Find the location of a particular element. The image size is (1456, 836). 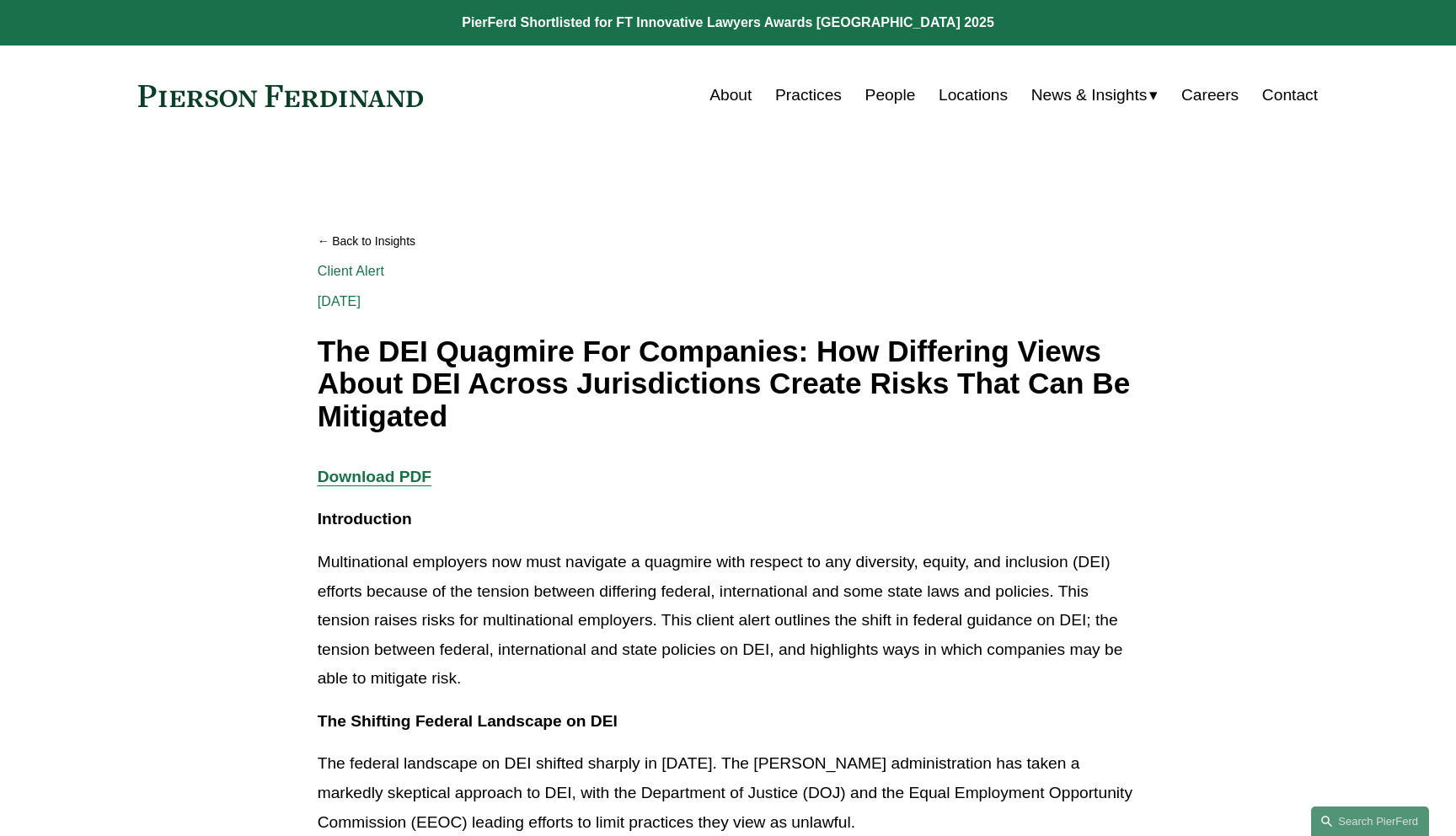

a: Search this site is located at coordinates (1371, 821).